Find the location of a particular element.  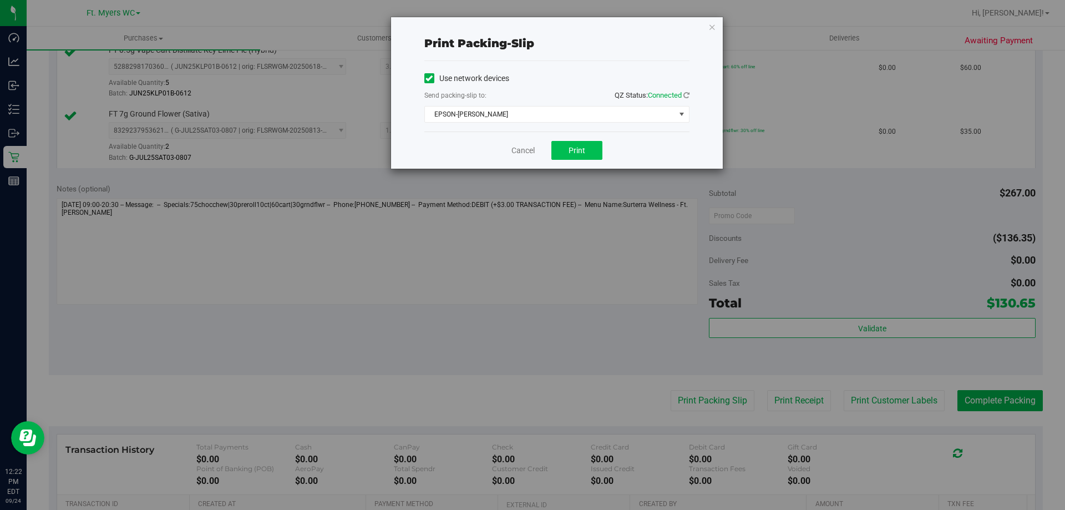

label: Send packing-slip to: is located at coordinates (456, 95).